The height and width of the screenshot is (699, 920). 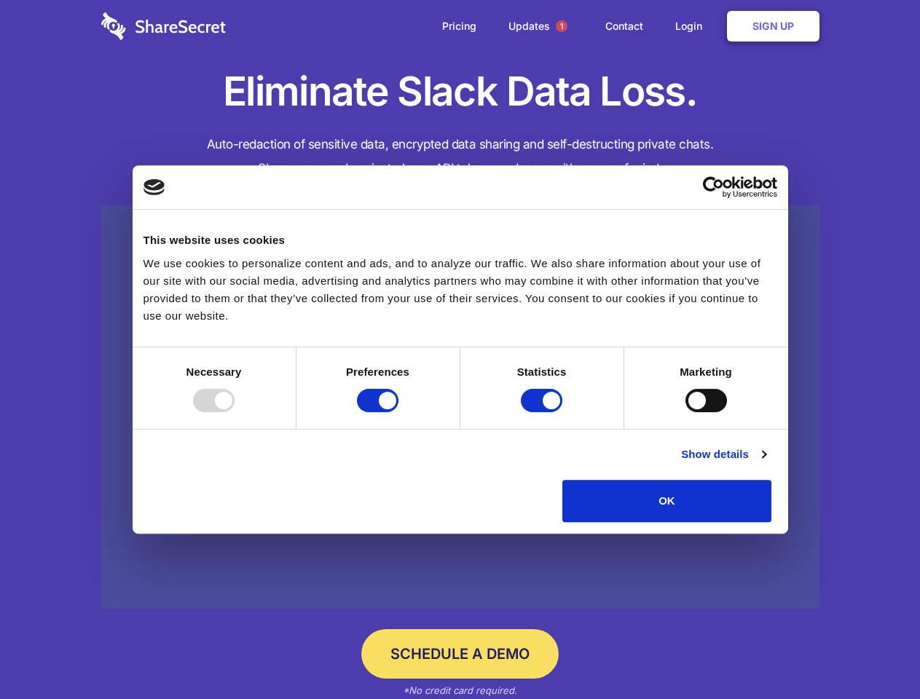 I want to click on a: Pricing, so click(x=459, y=26).